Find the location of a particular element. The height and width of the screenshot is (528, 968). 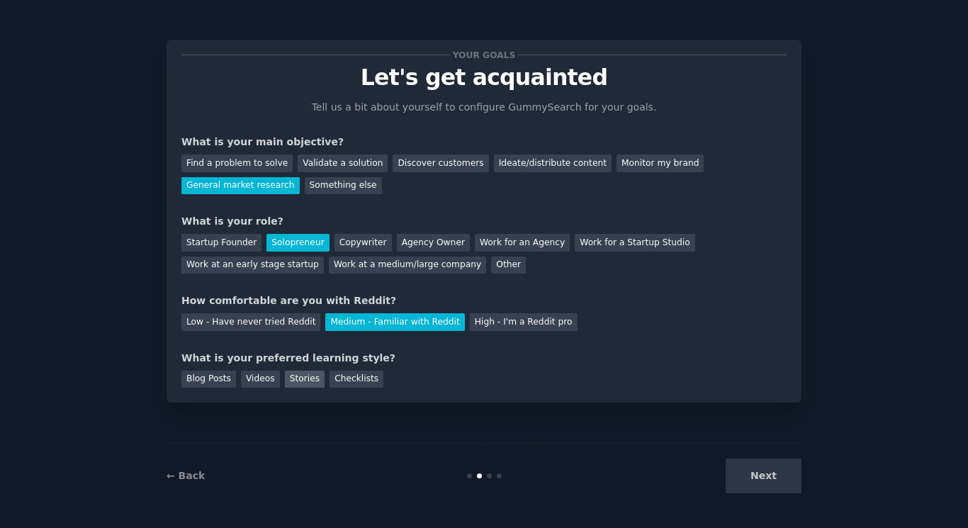

div: What is your preferred learning style? is located at coordinates (484, 358).